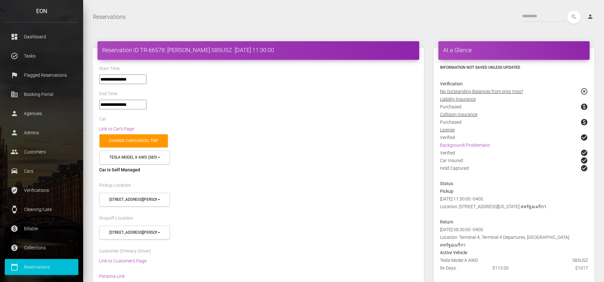 The width and height of the screenshot is (604, 282). I want to click on a: Link to Car's Page, so click(116, 129).